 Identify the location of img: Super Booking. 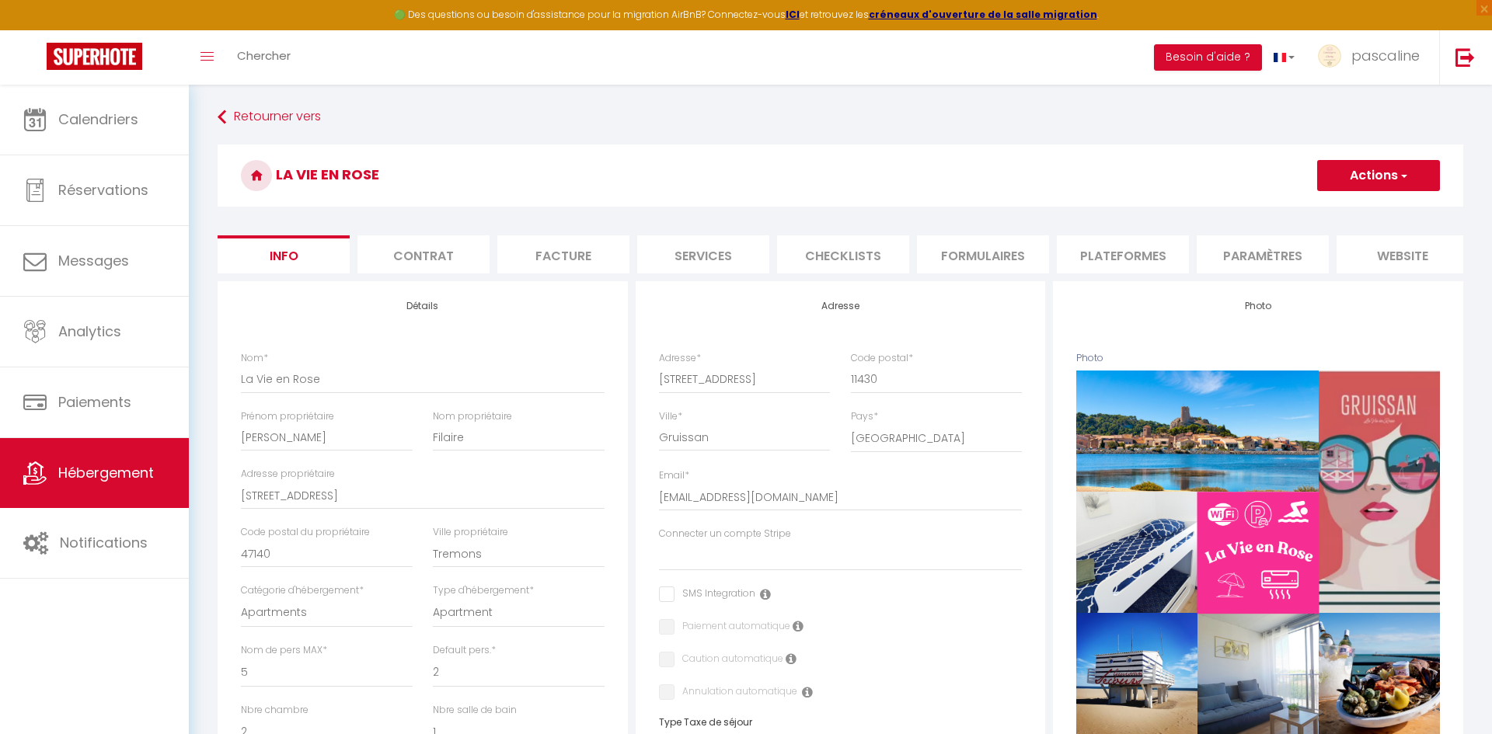
(94, 56).